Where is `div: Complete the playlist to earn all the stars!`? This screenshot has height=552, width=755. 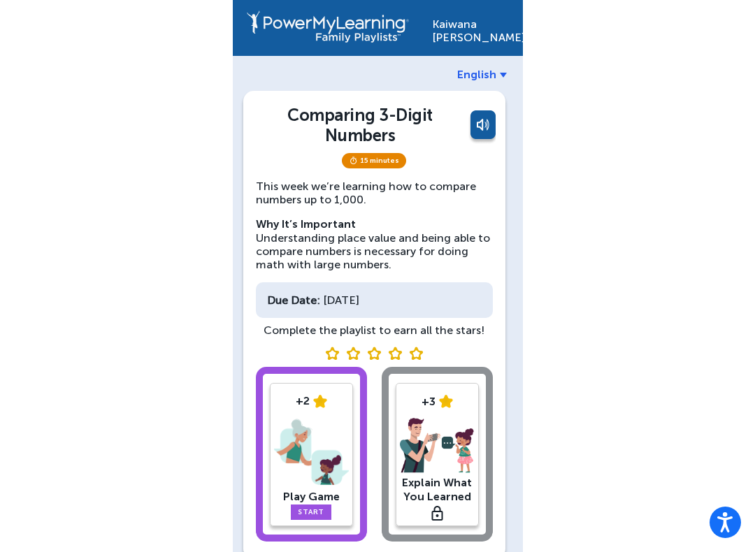 div: Complete the playlist to earn all the stars! is located at coordinates (374, 330).